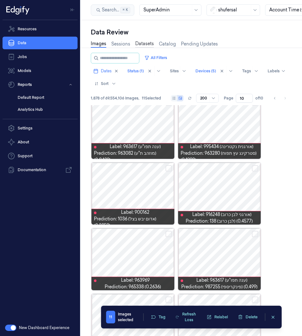 This screenshot has width=302, height=336. I want to click on button: Relabel, so click(217, 317).